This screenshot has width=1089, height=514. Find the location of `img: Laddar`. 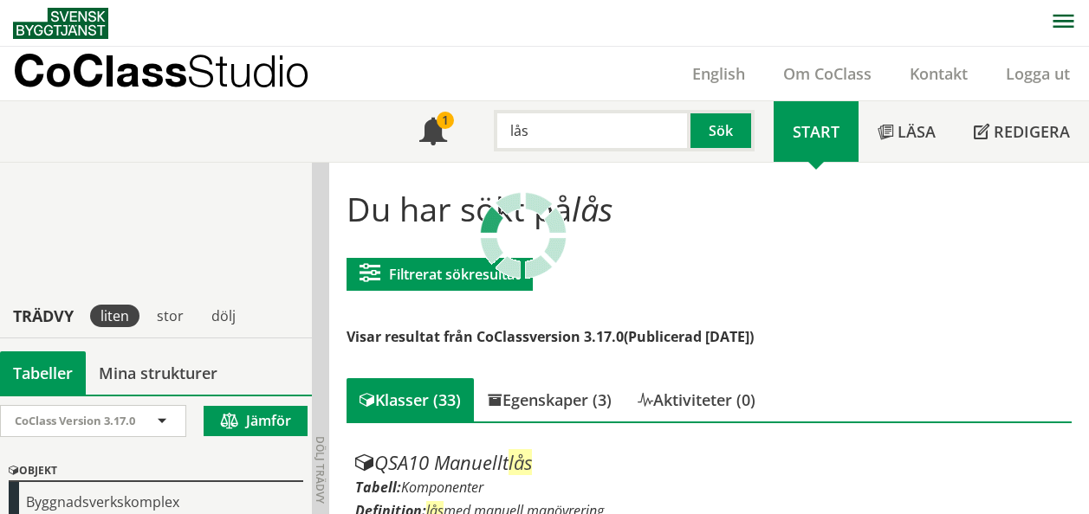

img: Laddar is located at coordinates (523, 236).